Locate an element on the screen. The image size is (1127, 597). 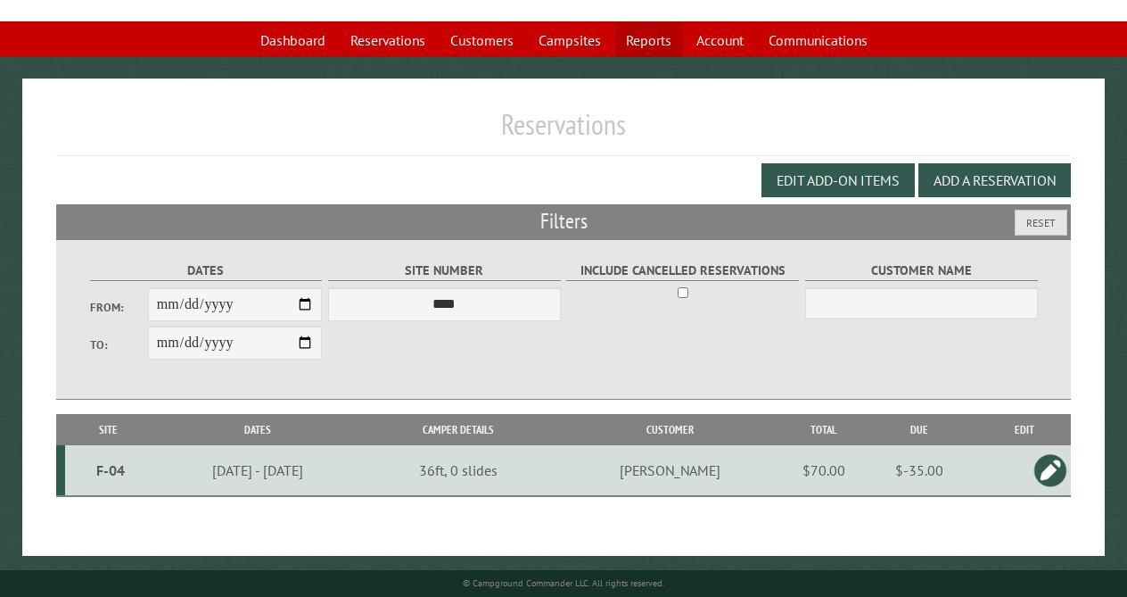
td: 36ft, 0 slides is located at coordinates (458, 470).